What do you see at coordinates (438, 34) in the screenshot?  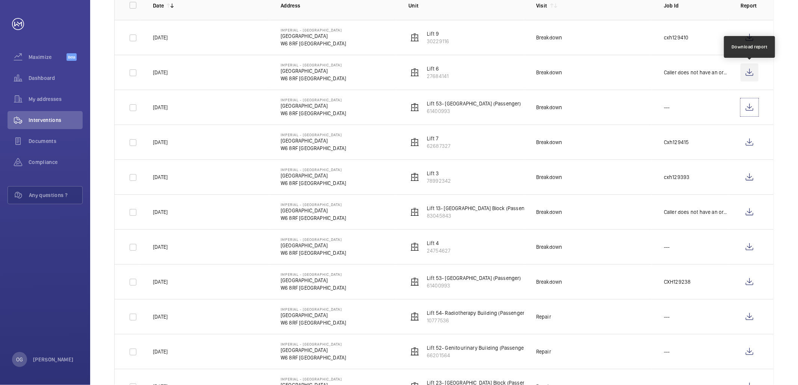 I see `p: Lift 9` at bounding box center [438, 34].